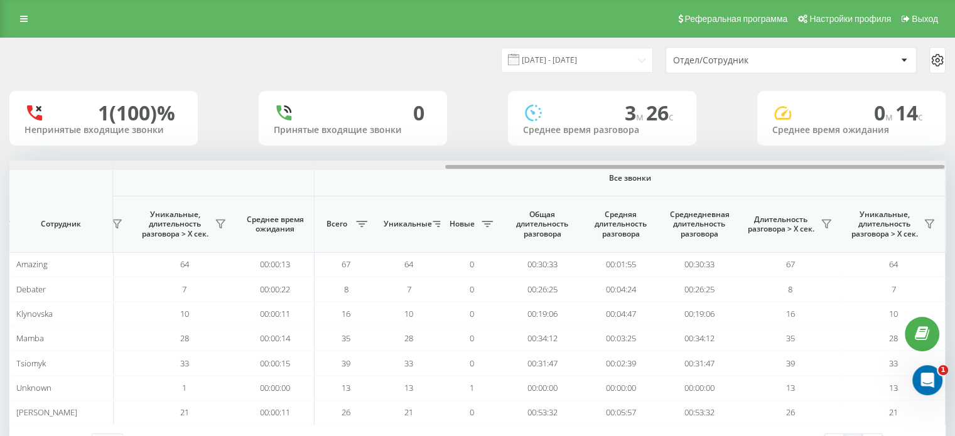  I want to click on div: Непринятые входящие звонки, so click(104, 130).